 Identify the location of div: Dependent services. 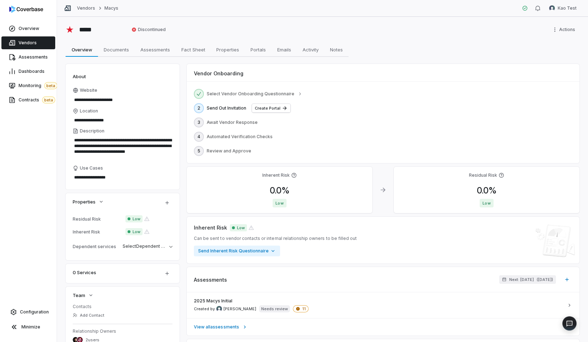
(96, 246).